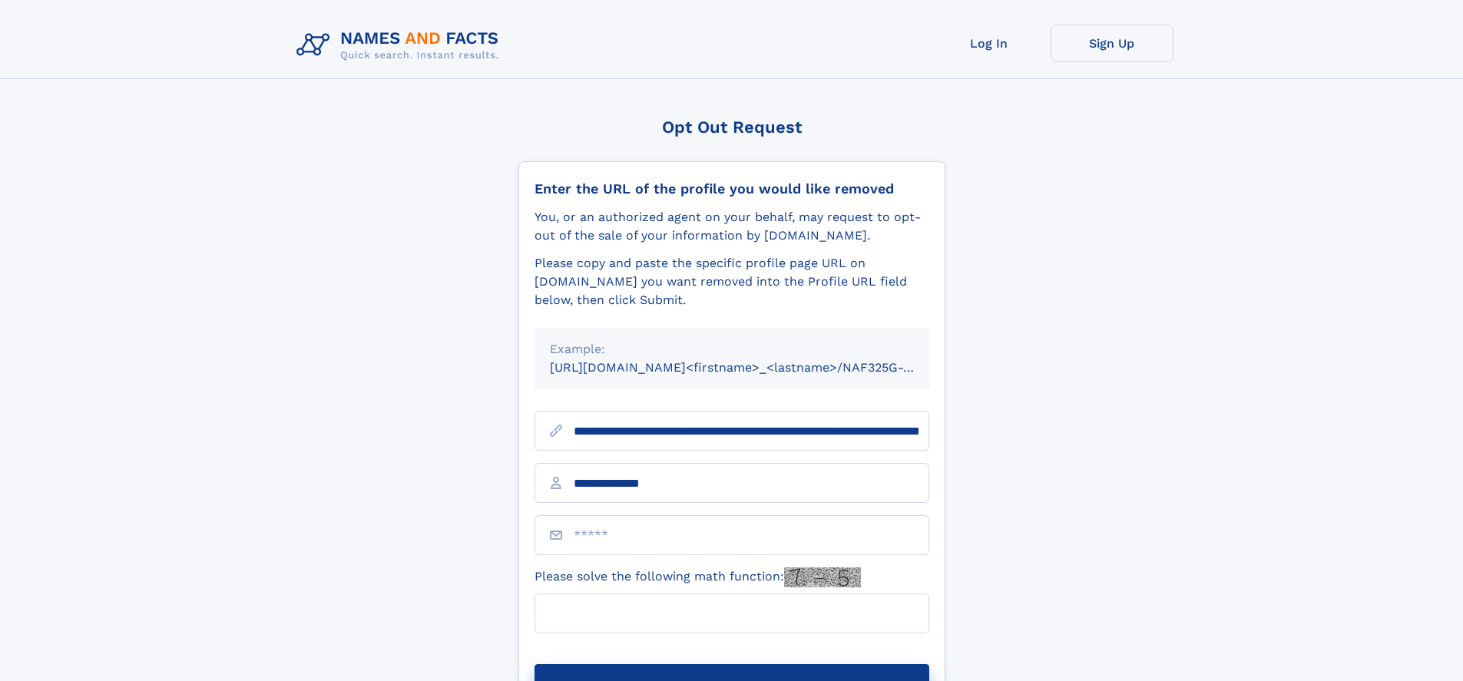 This screenshot has width=1463, height=681. I want to click on div: You, or an authorized agent on your behalf, may request to opt-out of the sale of your informatio..., so click(732, 227).